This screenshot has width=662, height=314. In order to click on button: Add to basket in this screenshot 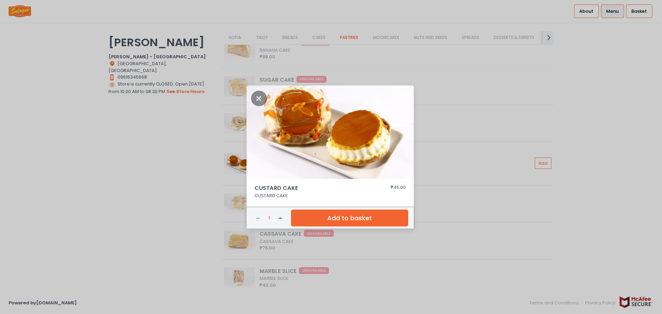, I will do `click(350, 218)`.